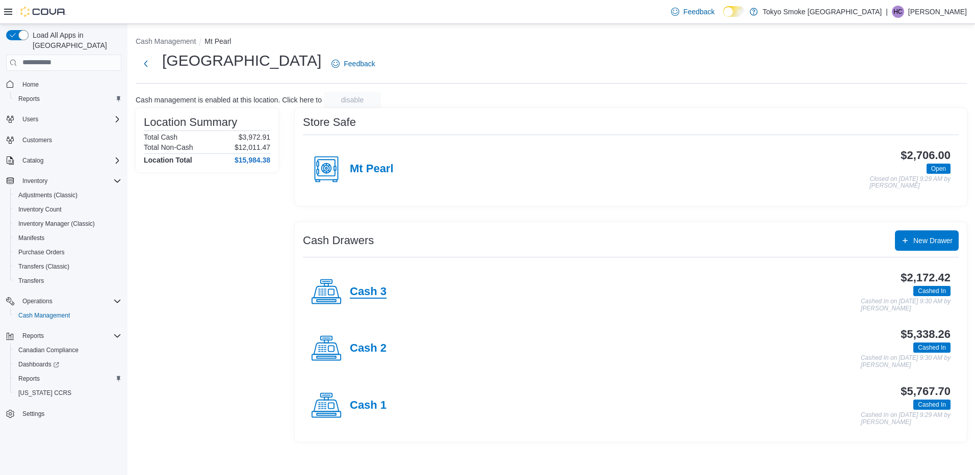 Image resolution: width=975 pixels, height=475 pixels. I want to click on button: Customers, so click(64, 140).